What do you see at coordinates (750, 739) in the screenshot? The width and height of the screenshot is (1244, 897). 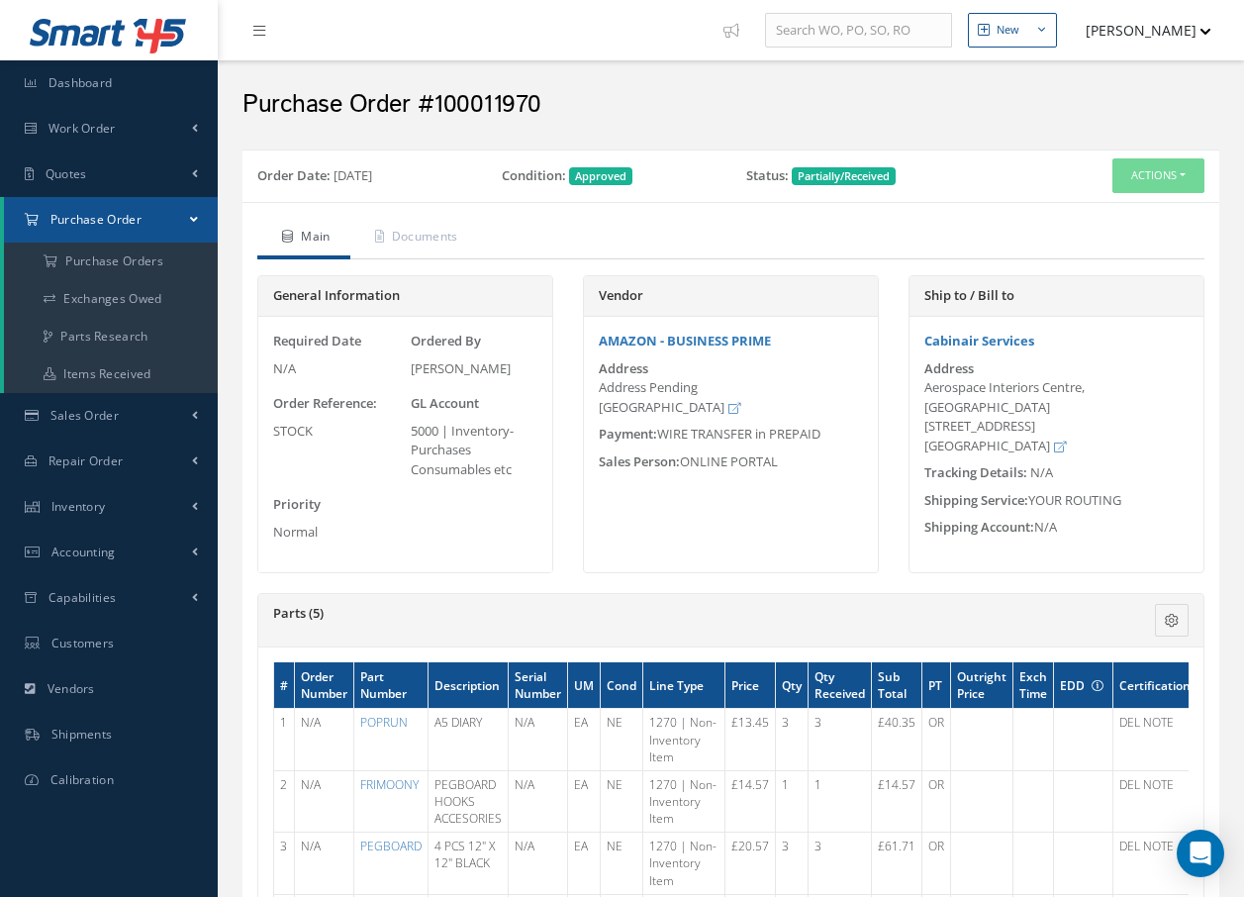 I see `td: £13.45` at bounding box center [750, 739].